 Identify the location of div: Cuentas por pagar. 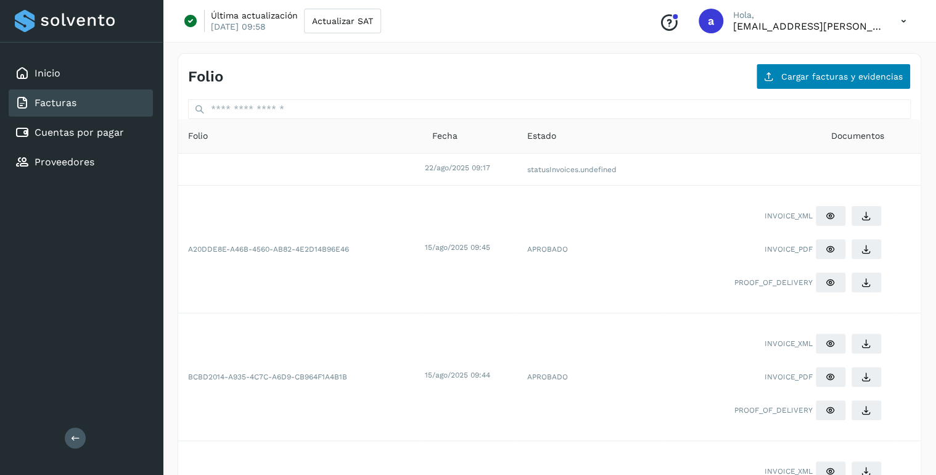
(81, 133).